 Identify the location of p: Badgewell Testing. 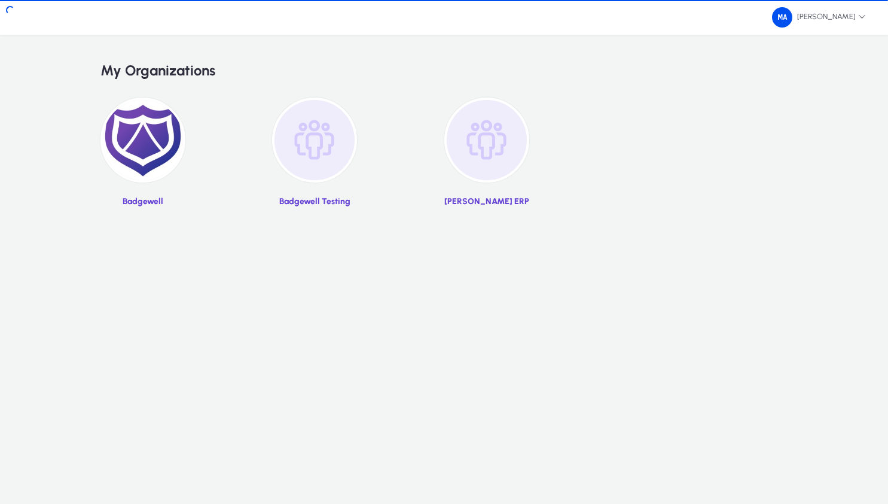
(315, 202).